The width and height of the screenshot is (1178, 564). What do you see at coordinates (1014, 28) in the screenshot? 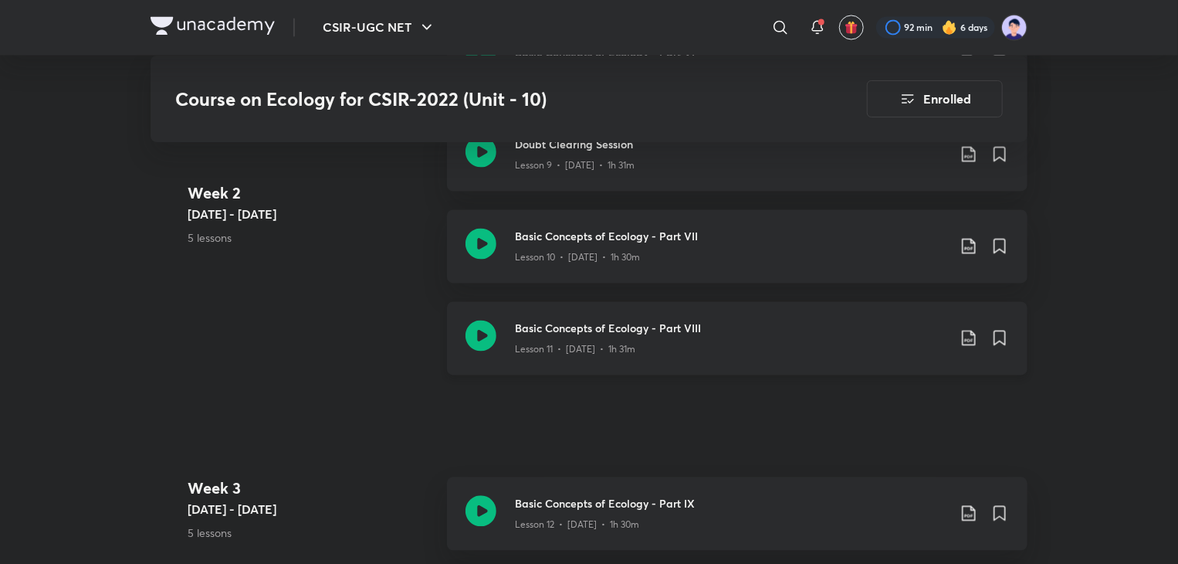
I see `img: nidhi shreya` at bounding box center [1014, 28].